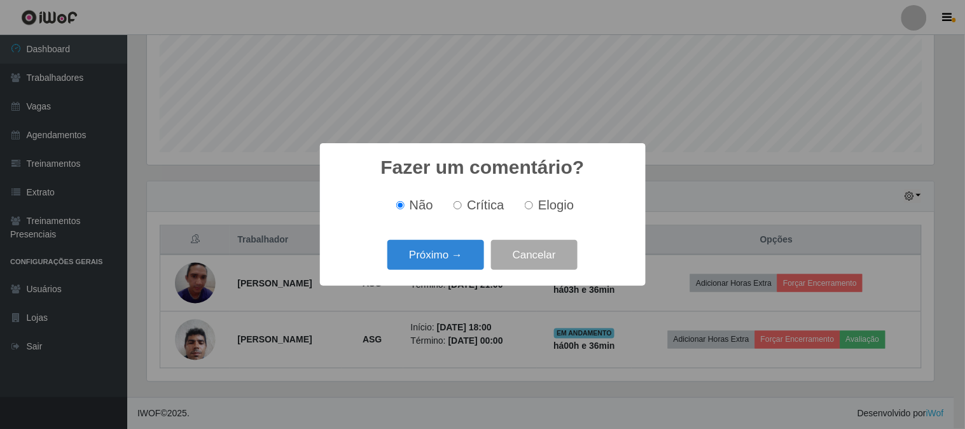 Image resolution: width=965 pixels, height=429 pixels. I want to click on input: Não, so click(400, 205).